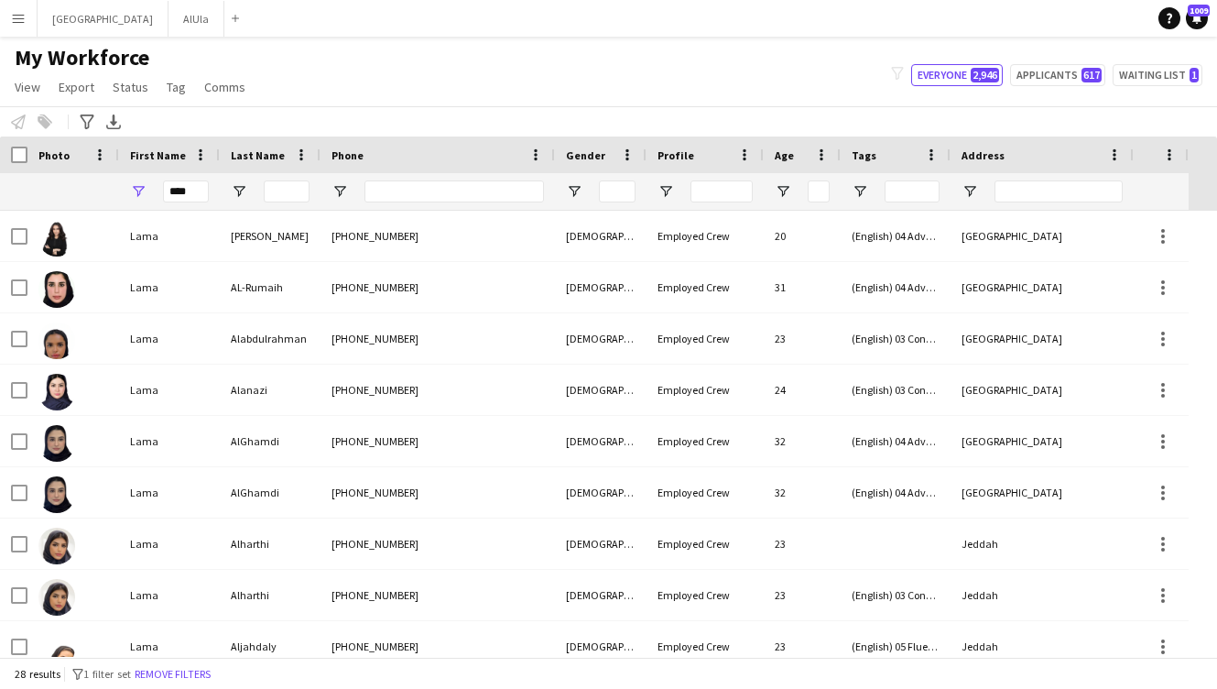 This screenshot has width=1217, height=689. I want to click on span: First Name, so click(158, 155).